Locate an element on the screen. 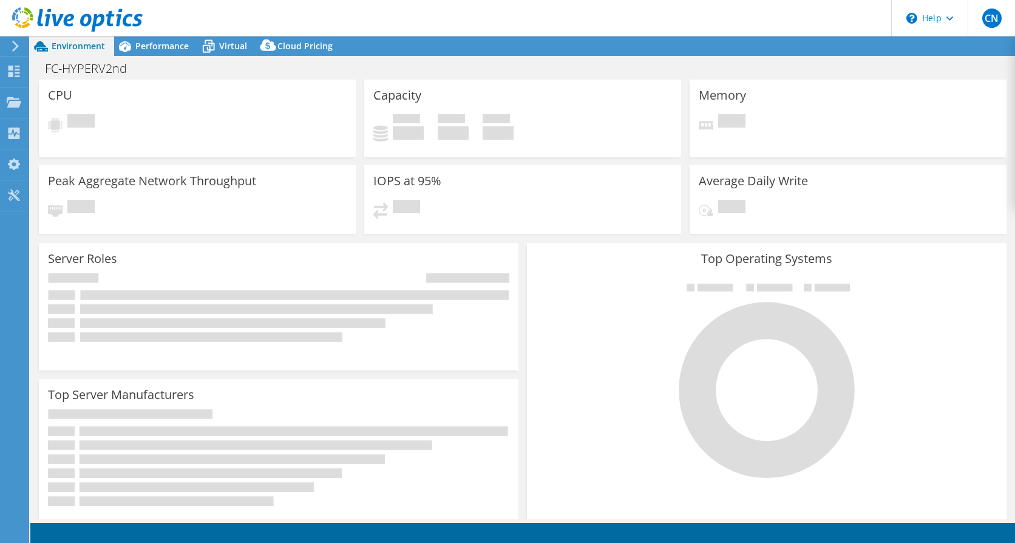 The image size is (1015, 543). span: Virtual is located at coordinates (233, 46).